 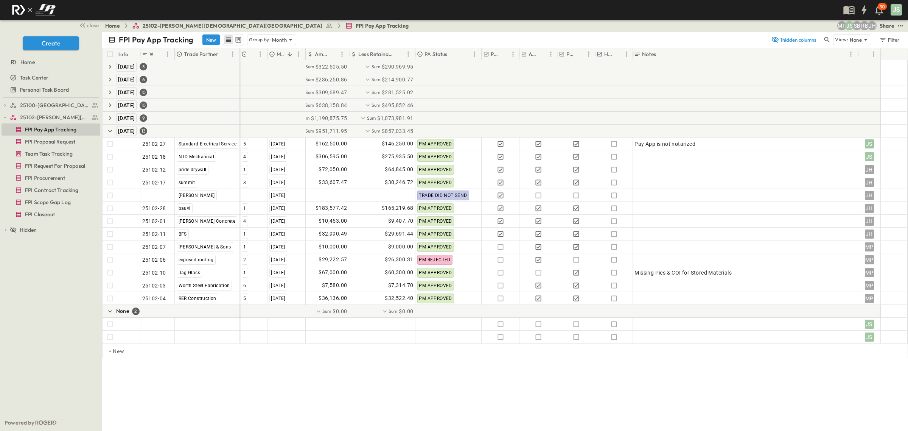 What do you see at coordinates (34, 10) in the screenshot?
I see `img: c8d7d1ed905e502e8f77bf7063faec64e13b34fdb1f2bdd94b0e311fc34f8000.png` at bounding box center [34, 10].